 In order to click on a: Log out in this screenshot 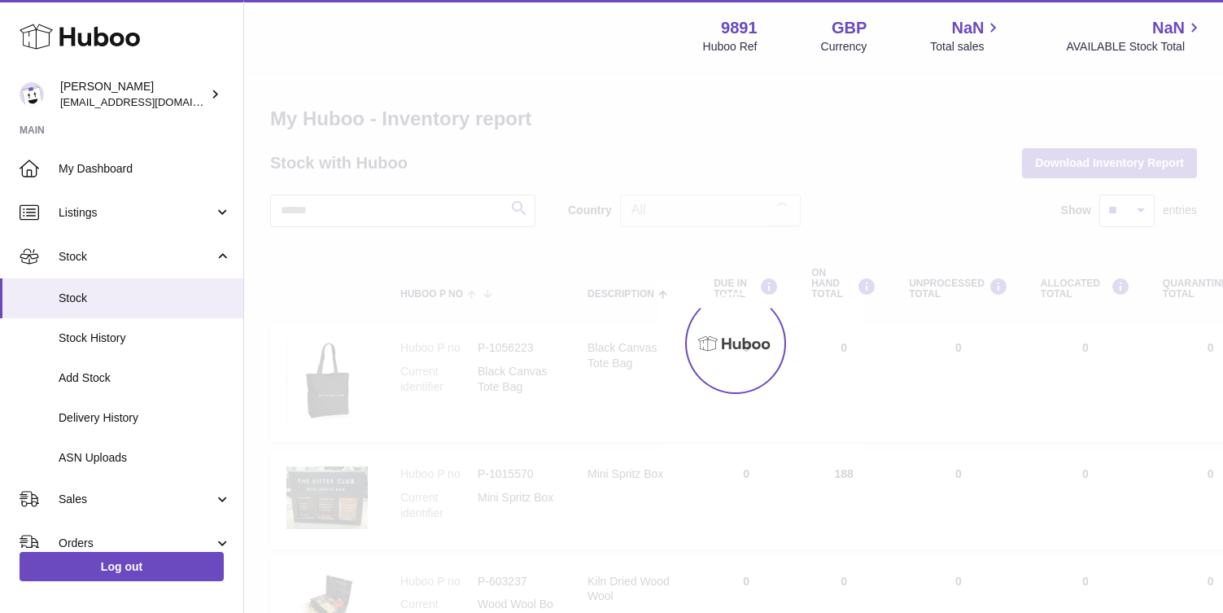, I will do `click(121, 566)`.